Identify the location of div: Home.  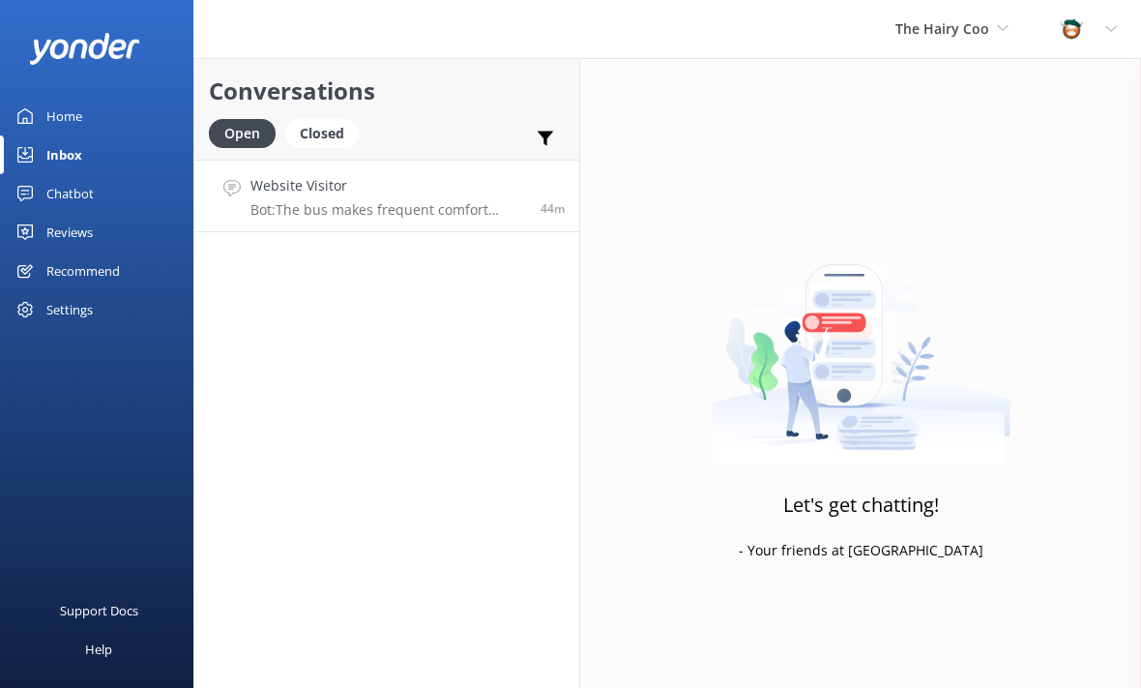
(64, 116).